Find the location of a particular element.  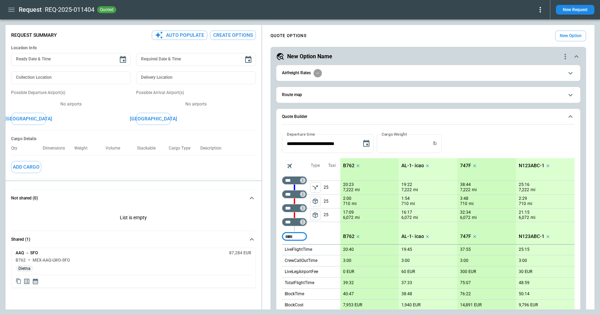

p: Qty is located at coordinates (17, 148).